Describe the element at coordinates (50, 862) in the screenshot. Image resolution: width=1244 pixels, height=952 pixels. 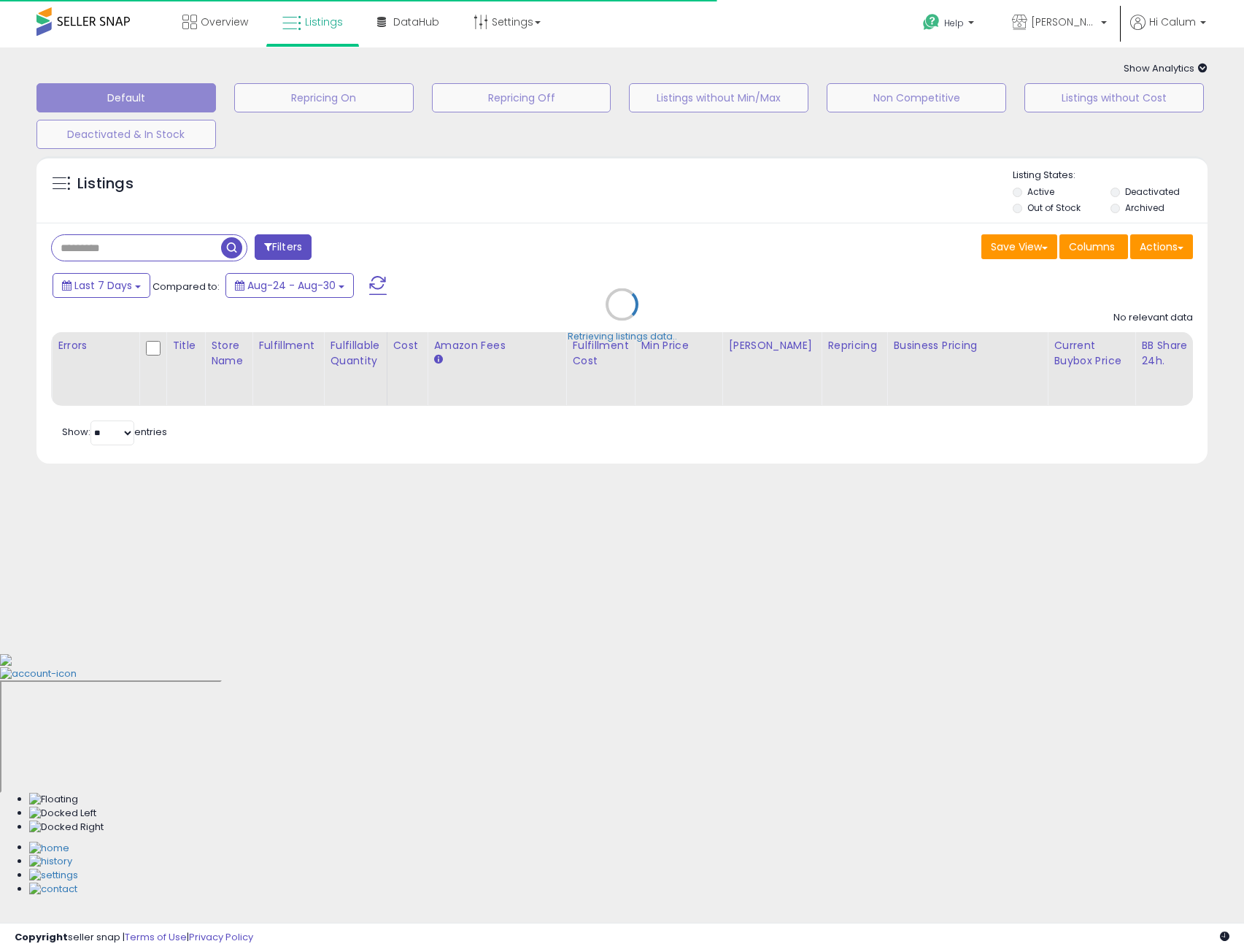
I see `img: History` at that location.